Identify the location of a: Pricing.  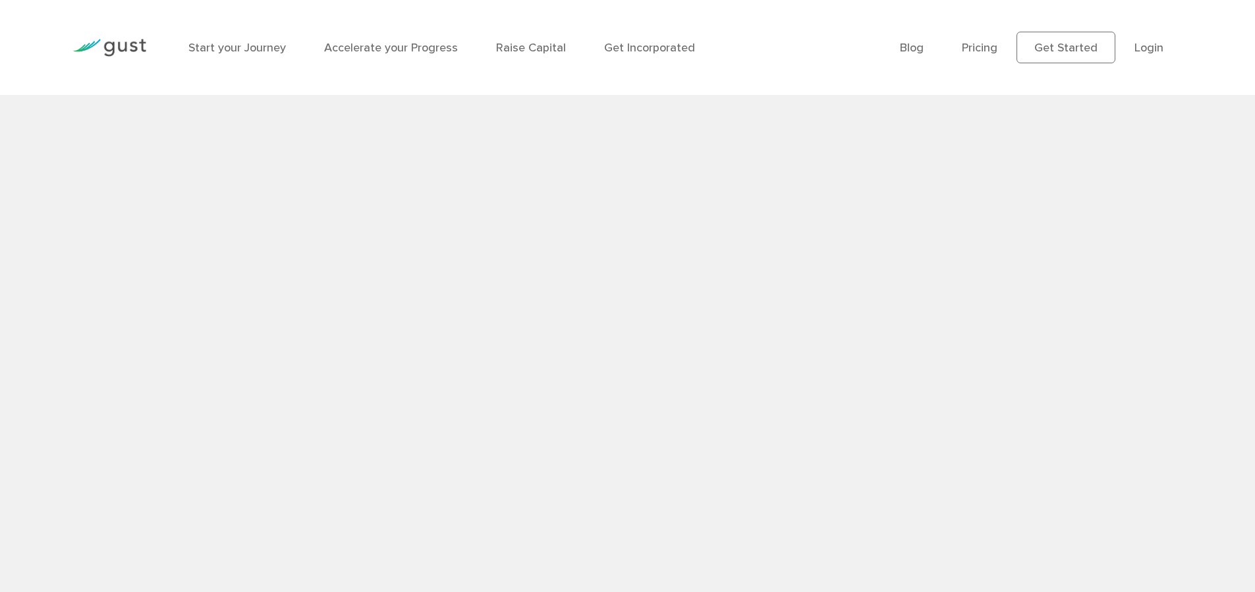
(980, 47).